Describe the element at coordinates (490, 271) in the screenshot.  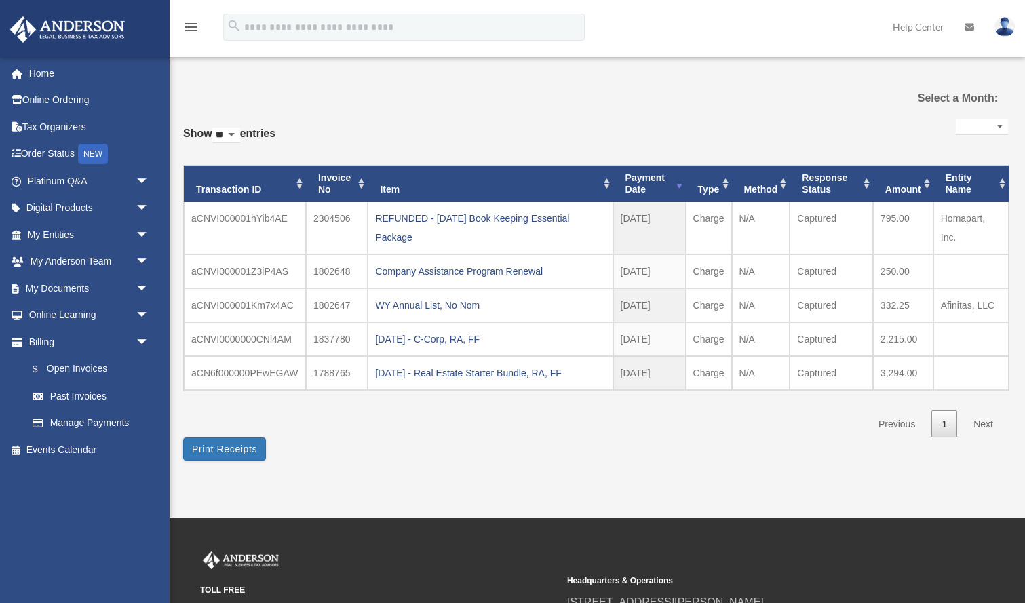
I see `div: Company Assistance Program Renewal` at that location.